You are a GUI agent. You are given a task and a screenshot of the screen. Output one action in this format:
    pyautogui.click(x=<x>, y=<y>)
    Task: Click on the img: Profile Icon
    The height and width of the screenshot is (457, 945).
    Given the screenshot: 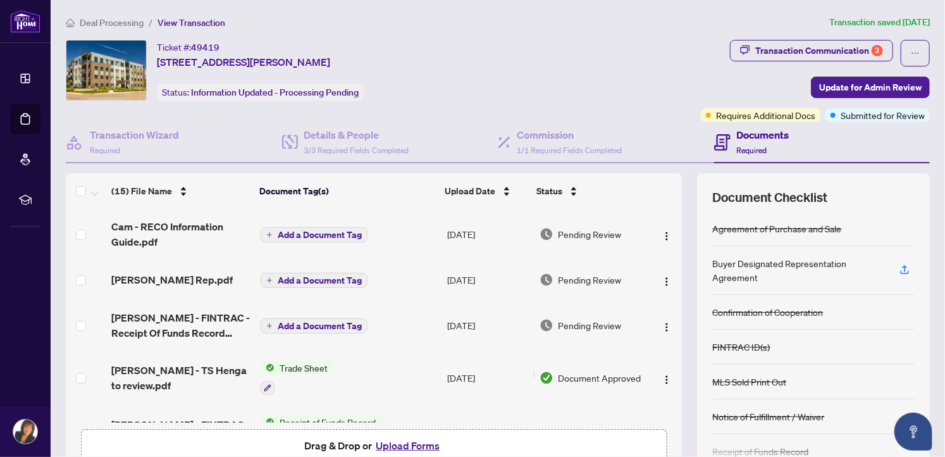 What is the action you would take?
    pyautogui.click(x=25, y=432)
    